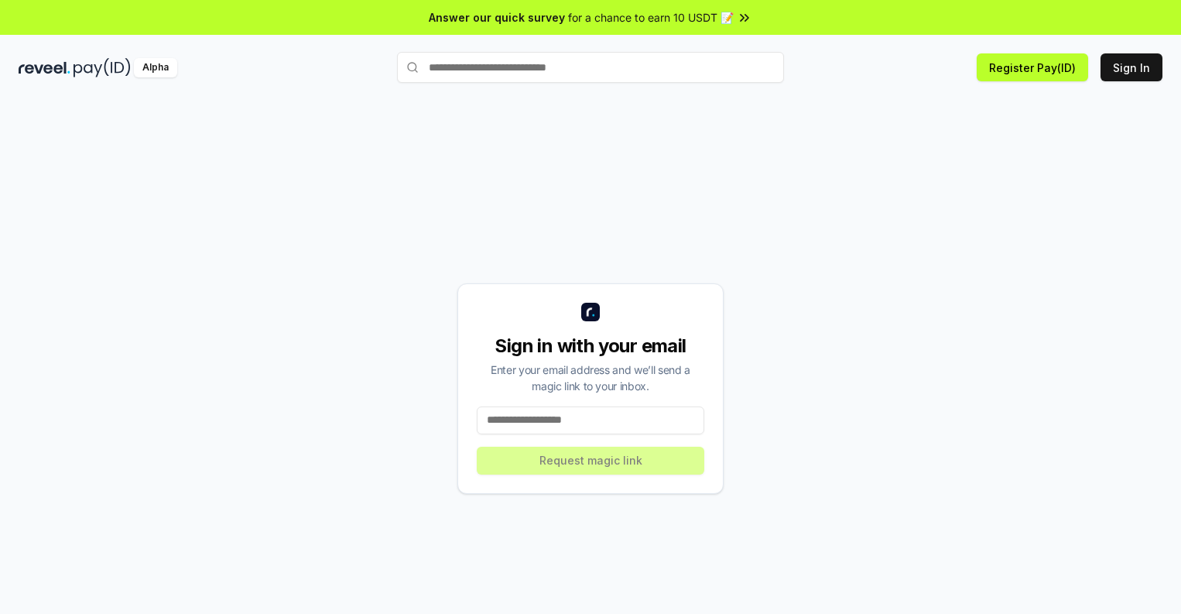  Describe the element at coordinates (590, 378) in the screenshot. I see `div: Enter your email address and we’ll send a magic link to your inbox.` at that location.